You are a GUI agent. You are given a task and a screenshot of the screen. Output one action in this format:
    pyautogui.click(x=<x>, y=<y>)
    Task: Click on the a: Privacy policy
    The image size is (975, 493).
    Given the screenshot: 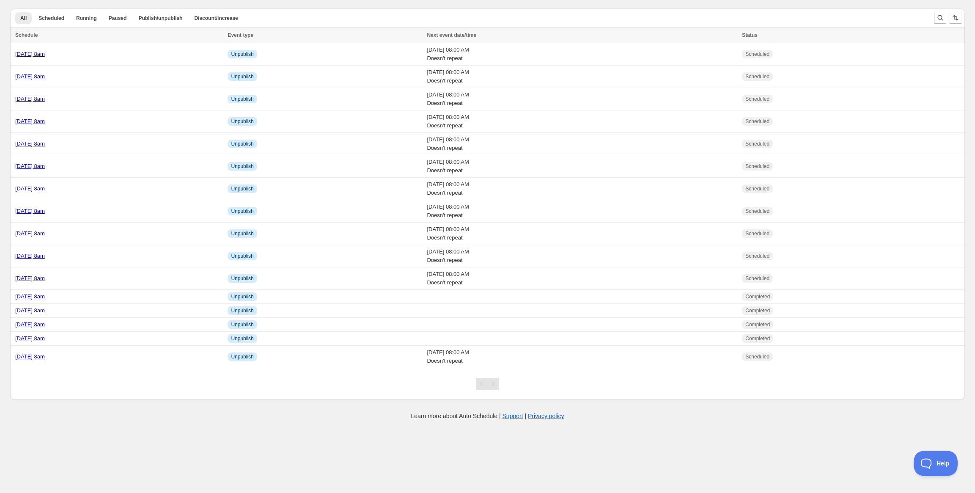 What is the action you would take?
    pyautogui.click(x=546, y=416)
    